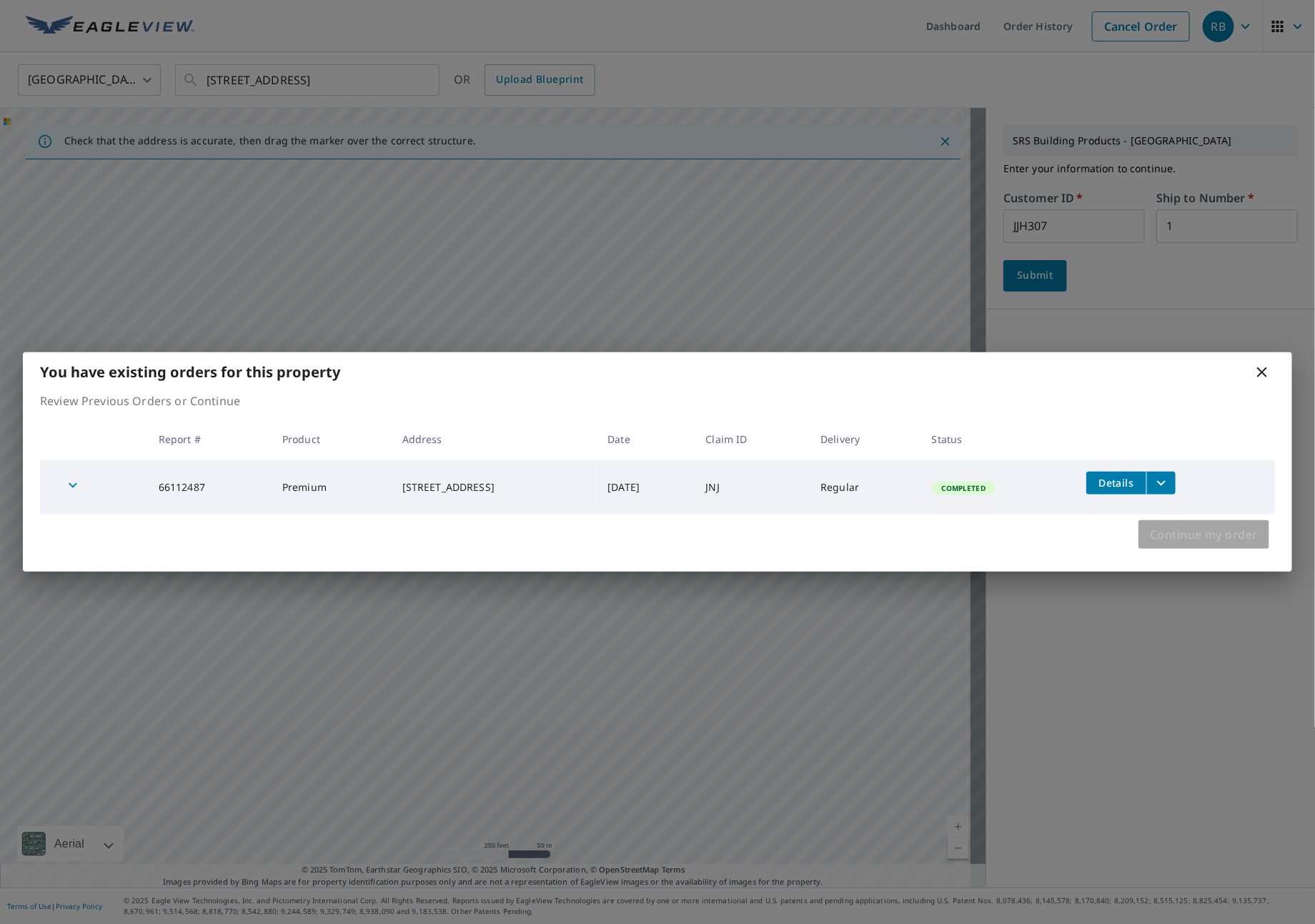  What do you see at coordinates (1203, 535) in the screenshot?
I see `button: Continue my order` at bounding box center [1203, 535].